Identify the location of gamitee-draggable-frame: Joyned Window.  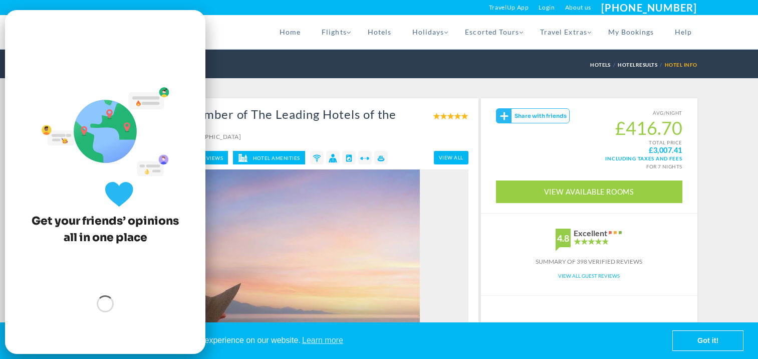
(105, 182).